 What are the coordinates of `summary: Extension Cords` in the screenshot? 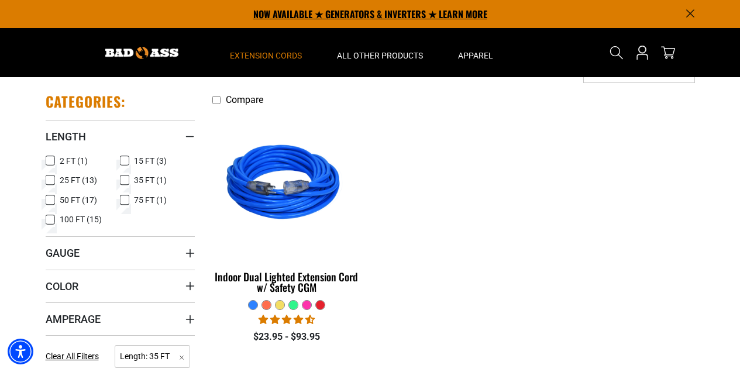 It's located at (266, 53).